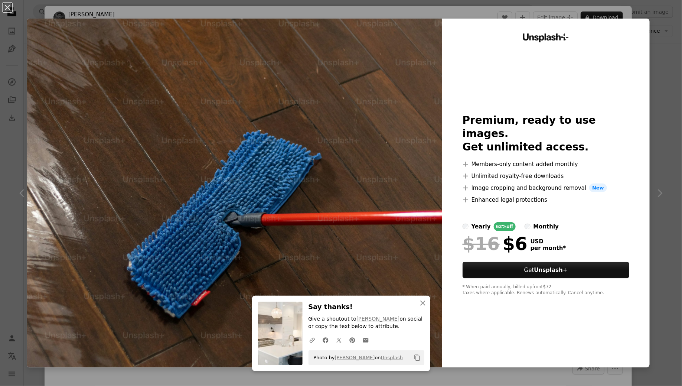 This screenshot has height=386, width=682. Describe the element at coordinates (598, 188) in the screenshot. I see `span: New` at that location.